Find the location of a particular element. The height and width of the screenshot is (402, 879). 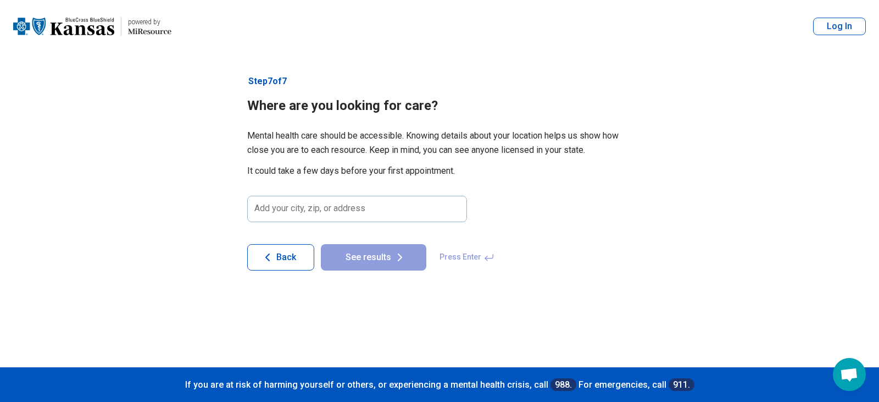

h1: Where are you looking for care? is located at coordinates (440, 106).